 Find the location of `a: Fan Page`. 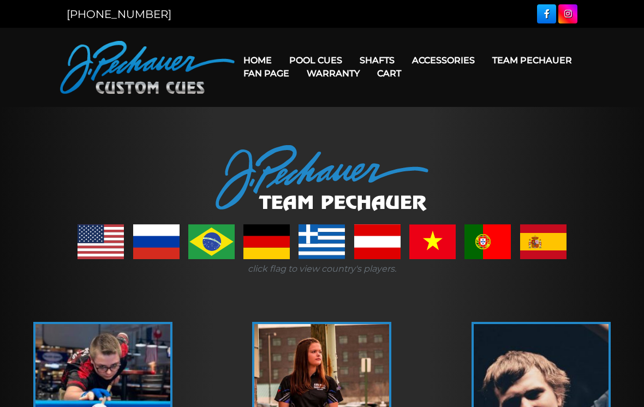

a: Fan Page is located at coordinates (266, 73).